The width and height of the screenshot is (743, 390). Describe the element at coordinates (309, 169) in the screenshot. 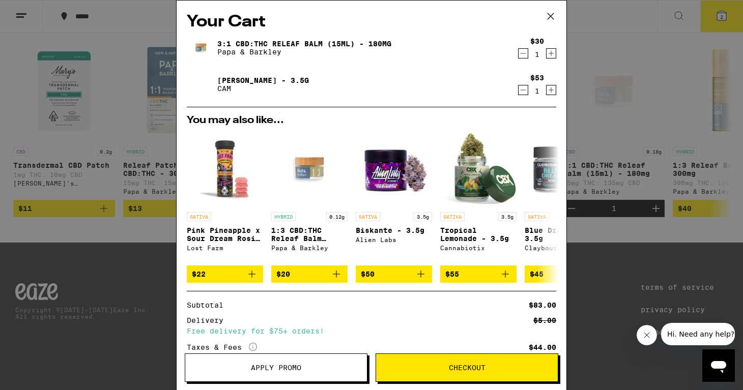

I see `img: Papa & Barkley - 1:3 CBD:THC Releaf Balm (15ml) - 120mg` at that location.